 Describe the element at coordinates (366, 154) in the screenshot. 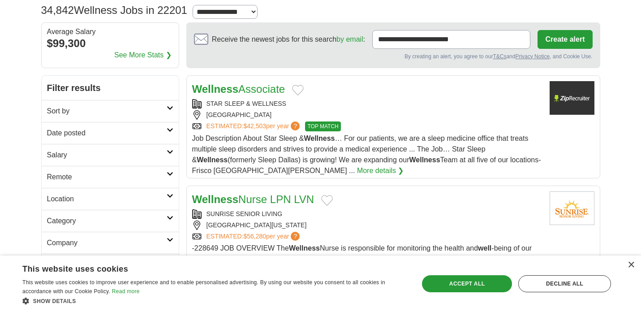

I see `span: Job Description About Star Sleep & … For our patients, we are a sleep medicine office that treats...` at that location.